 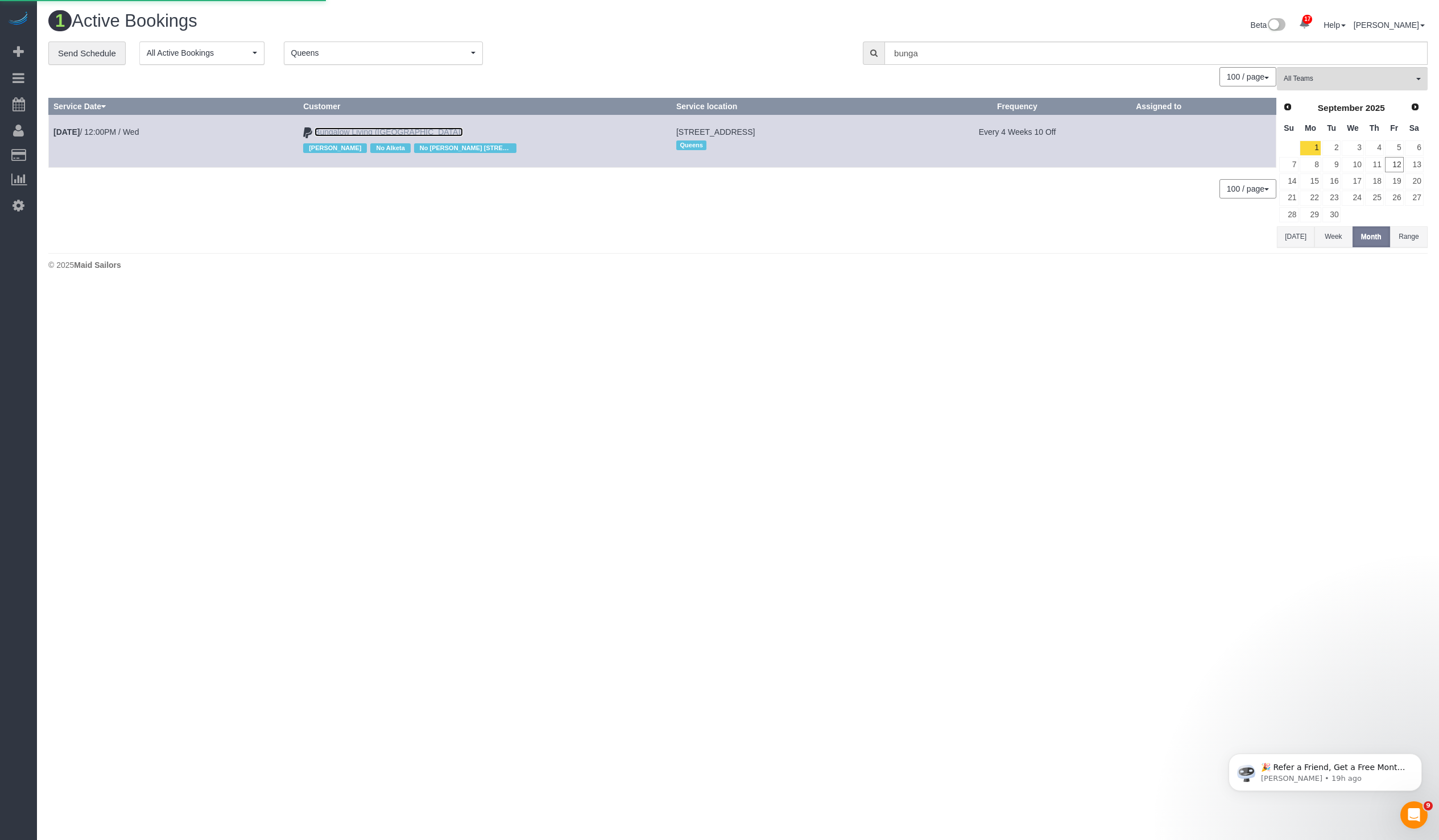 What do you see at coordinates (1416, 108) in the screenshot?
I see `a: Next` at bounding box center [1416, 108].